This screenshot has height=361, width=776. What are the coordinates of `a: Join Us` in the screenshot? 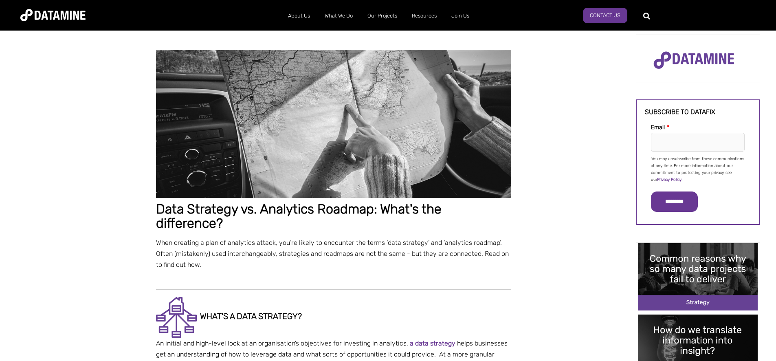 It's located at (461, 16).